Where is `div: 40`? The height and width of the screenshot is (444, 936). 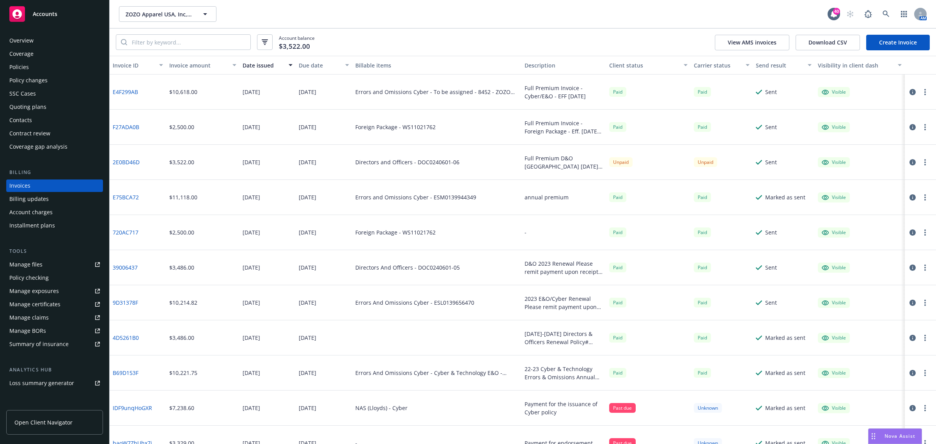 div: 40 is located at coordinates (837, 11).